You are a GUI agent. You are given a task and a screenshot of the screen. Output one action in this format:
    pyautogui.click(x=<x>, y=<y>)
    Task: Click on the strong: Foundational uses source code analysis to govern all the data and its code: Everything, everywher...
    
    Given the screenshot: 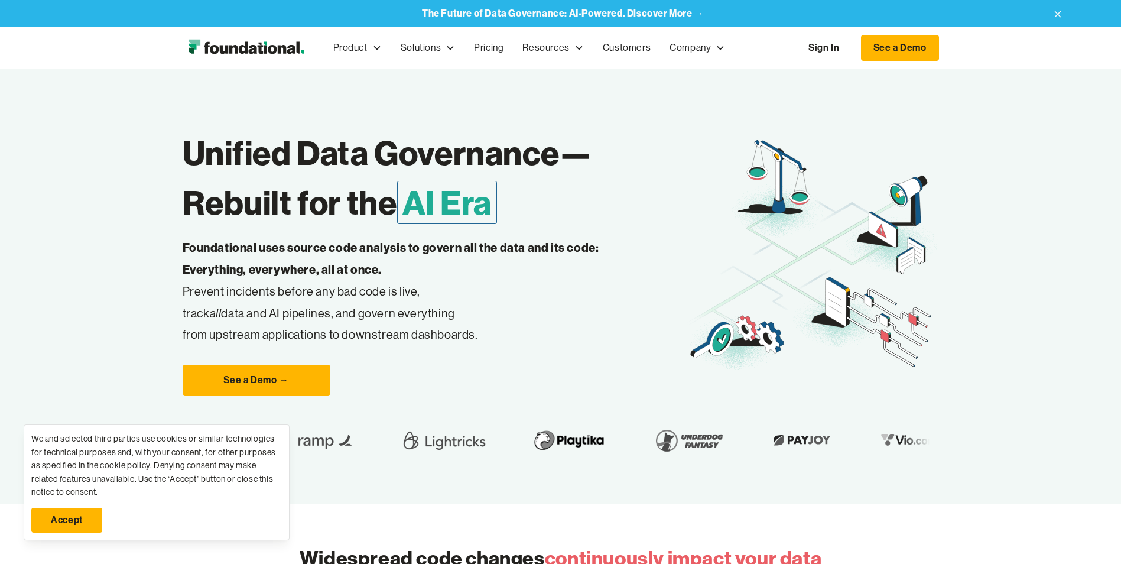 What is the action you would take?
    pyautogui.click(x=391, y=258)
    